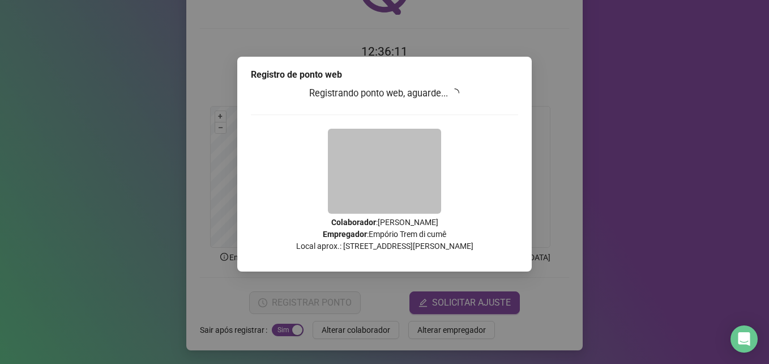 This screenshot has height=364, width=769. I want to click on div: Registro de ponto web, so click(385, 75).